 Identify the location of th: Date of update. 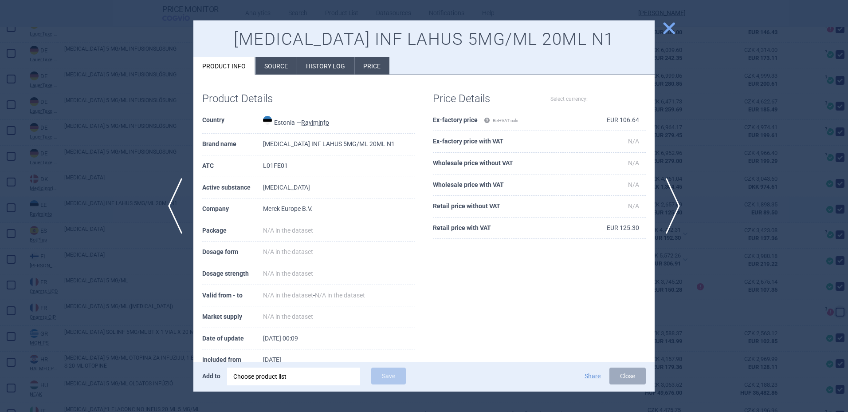
(232, 338).